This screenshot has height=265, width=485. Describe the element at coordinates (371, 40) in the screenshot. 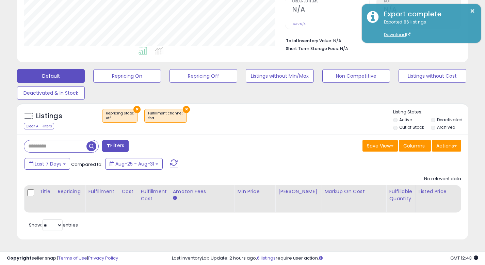

I see `li: N/A` at that location.